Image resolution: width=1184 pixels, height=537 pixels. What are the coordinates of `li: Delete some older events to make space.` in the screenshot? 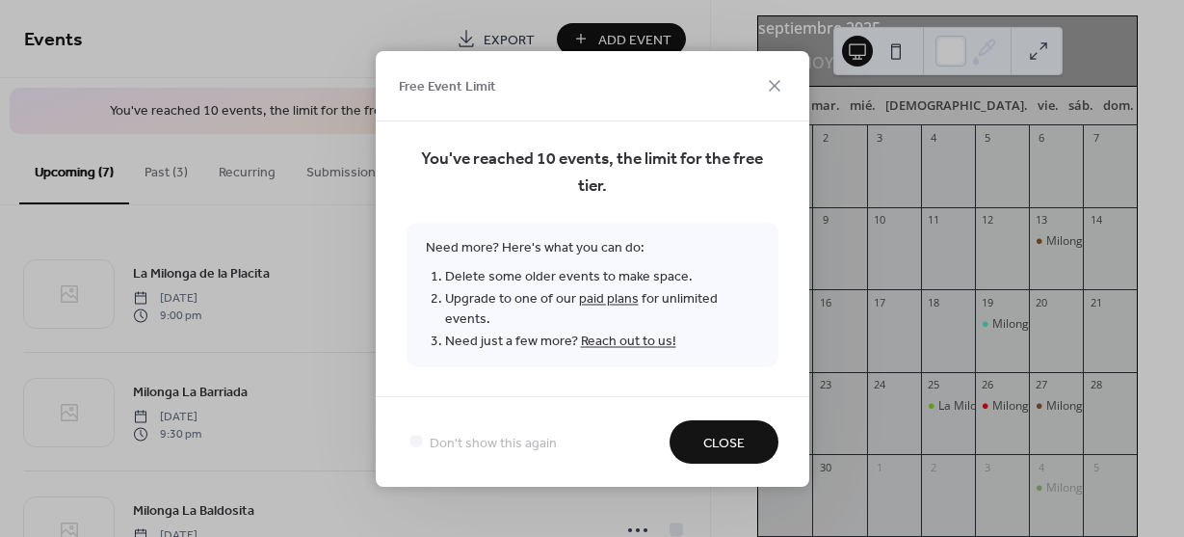 It's located at (602, 276).